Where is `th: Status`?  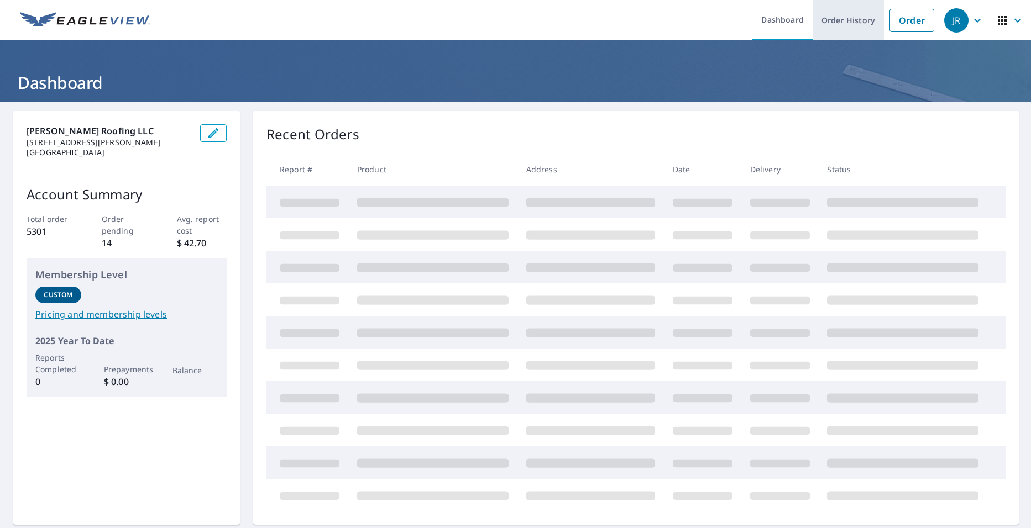 th: Status is located at coordinates (902, 169).